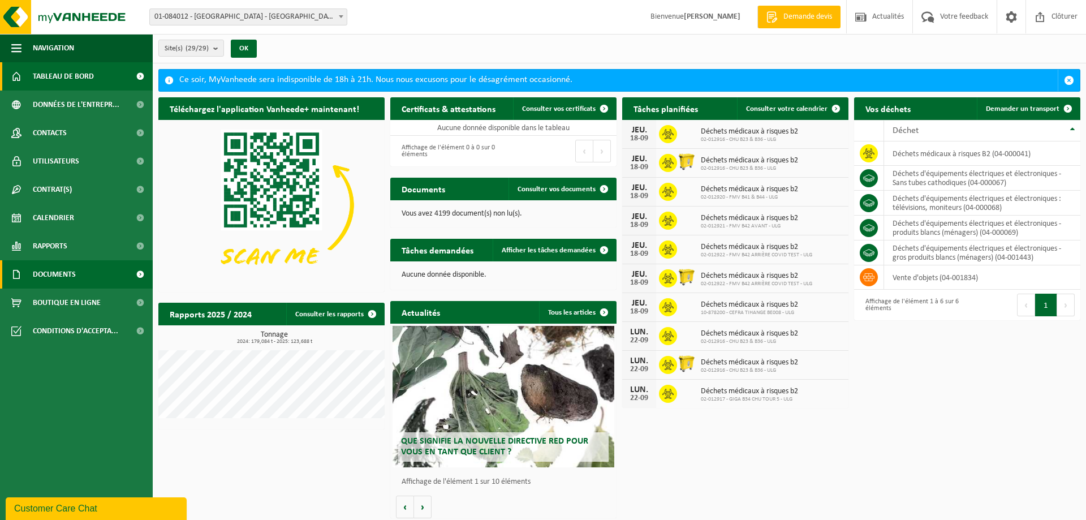  I want to click on h2: Vos déchets, so click(888, 108).